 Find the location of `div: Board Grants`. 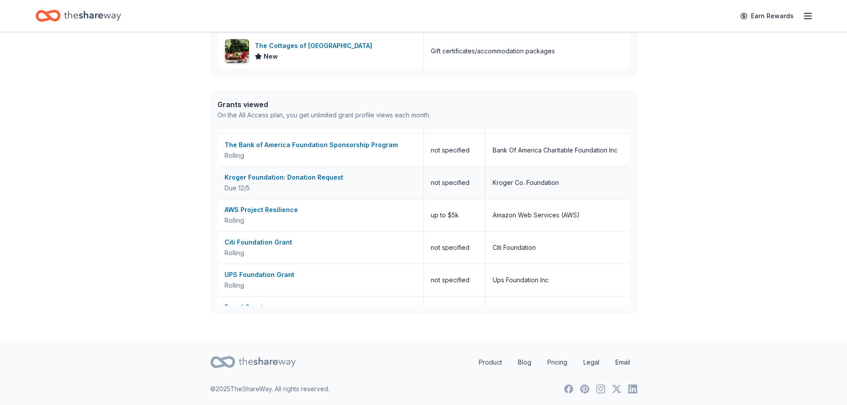

div: Board Grants is located at coordinates (320, 307).